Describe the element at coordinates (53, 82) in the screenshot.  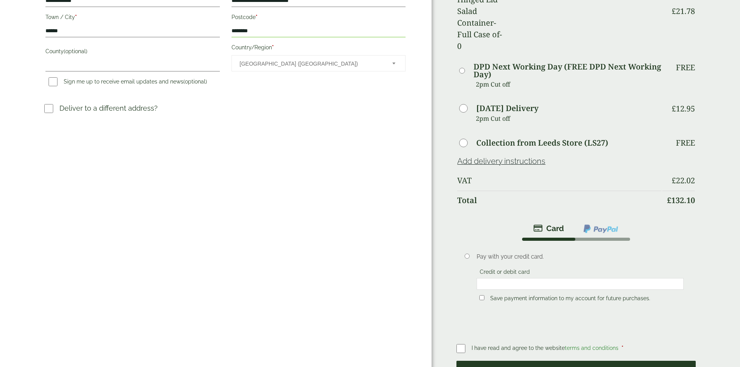
I see `input: Sign me up to receive email updates and news(optional)` at that location.